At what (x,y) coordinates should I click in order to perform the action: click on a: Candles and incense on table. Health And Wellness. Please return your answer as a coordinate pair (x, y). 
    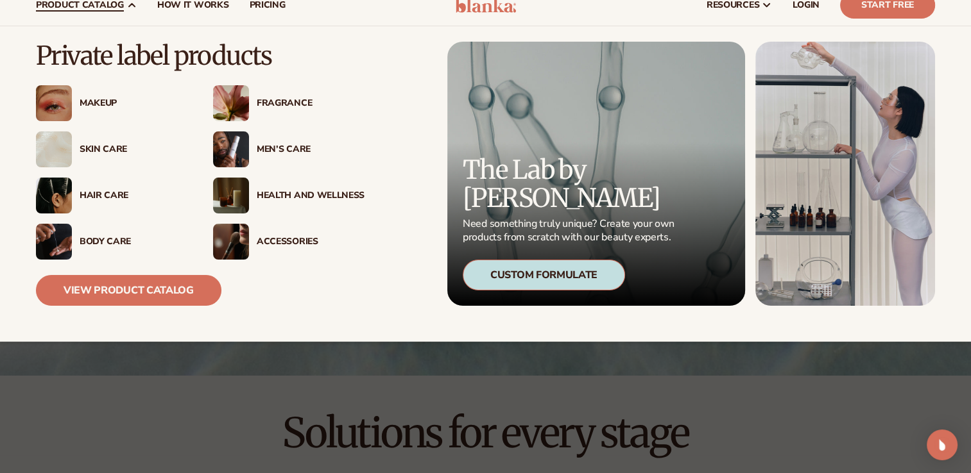
    Looking at the image, I should click on (289, 196).